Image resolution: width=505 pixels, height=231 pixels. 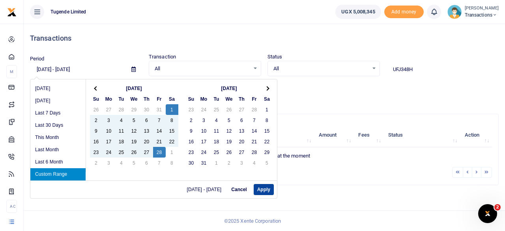 What do you see at coordinates (476, 135) in the screenshot?
I see `th: Action: activate to sort column ascending` at bounding box center [476, 135].